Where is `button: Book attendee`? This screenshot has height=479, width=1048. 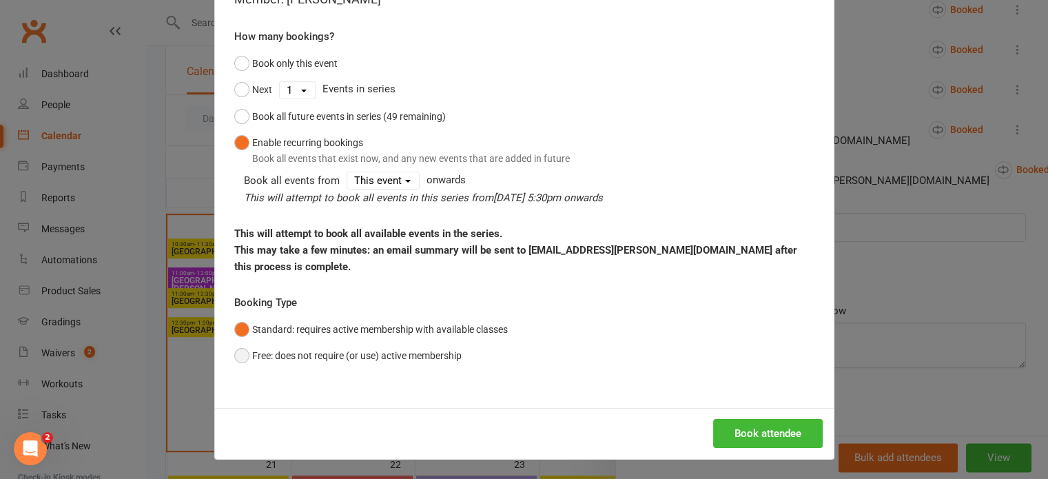
button: Book attendee is located at coordinates (768, 433).